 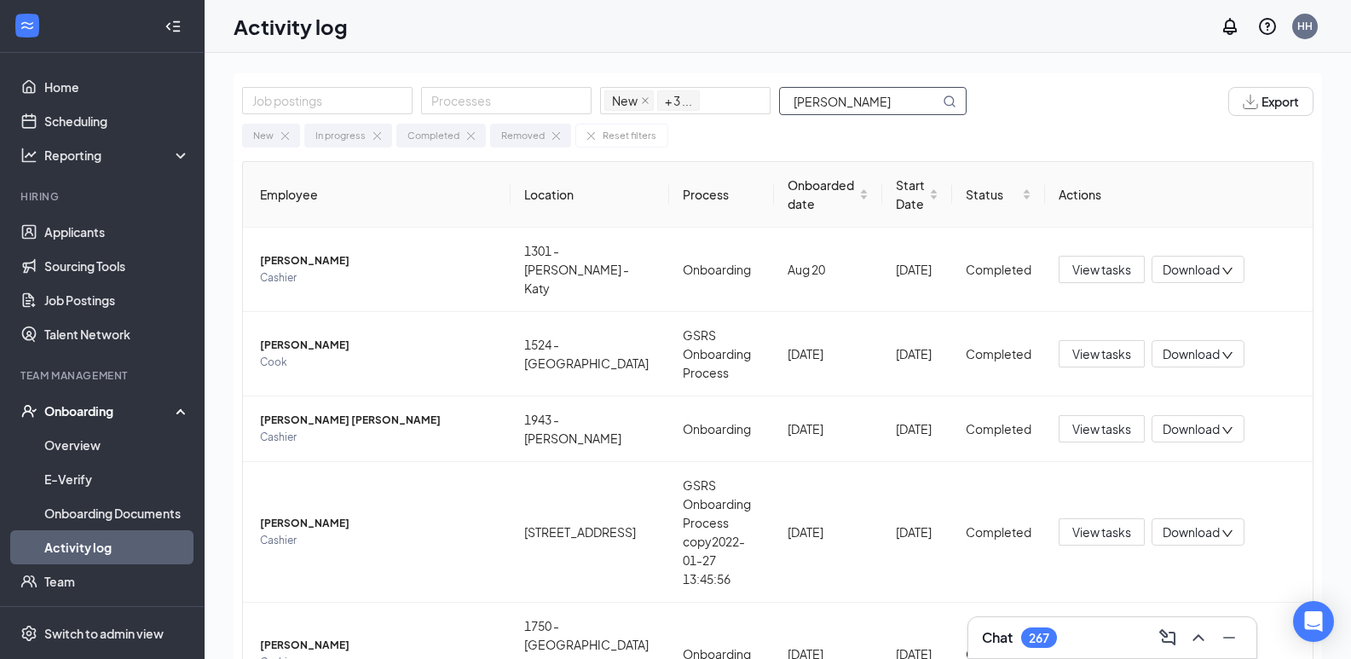 I want to click on svg: Notifications, so click(x=1230, y=26).